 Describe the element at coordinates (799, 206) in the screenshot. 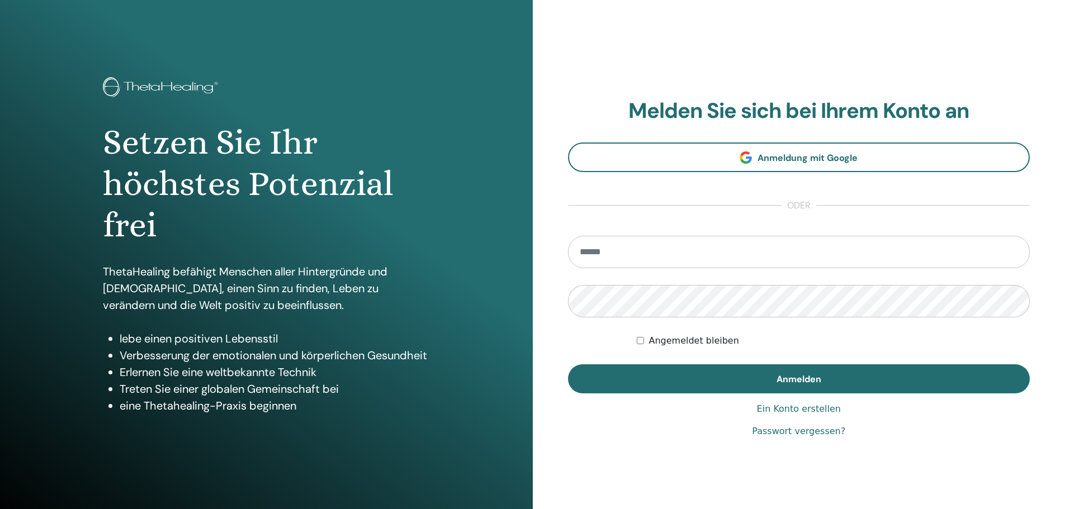

I see `span: oder` at that location.